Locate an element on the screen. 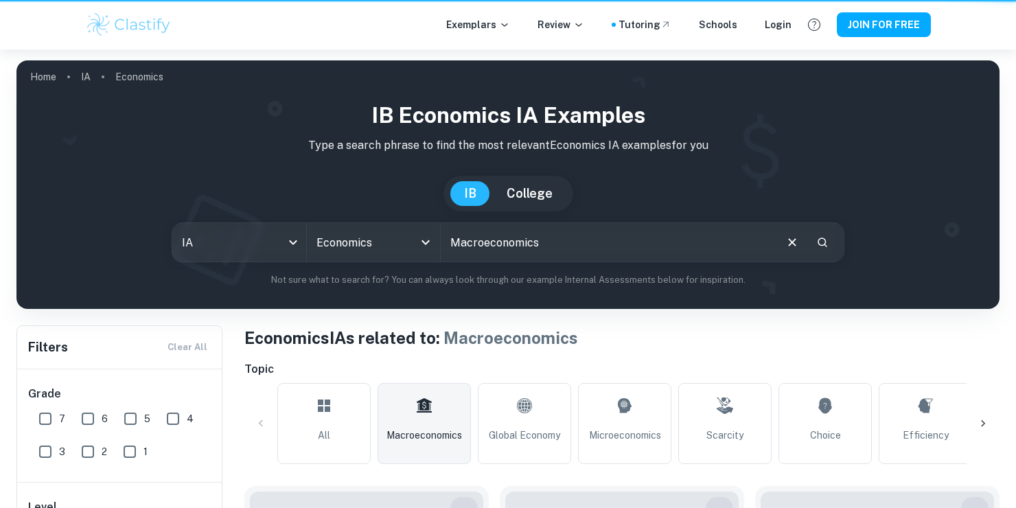  p: Type a search phrase to find the most relevant Economics IA examples for you is located at coordinates (508, 146).